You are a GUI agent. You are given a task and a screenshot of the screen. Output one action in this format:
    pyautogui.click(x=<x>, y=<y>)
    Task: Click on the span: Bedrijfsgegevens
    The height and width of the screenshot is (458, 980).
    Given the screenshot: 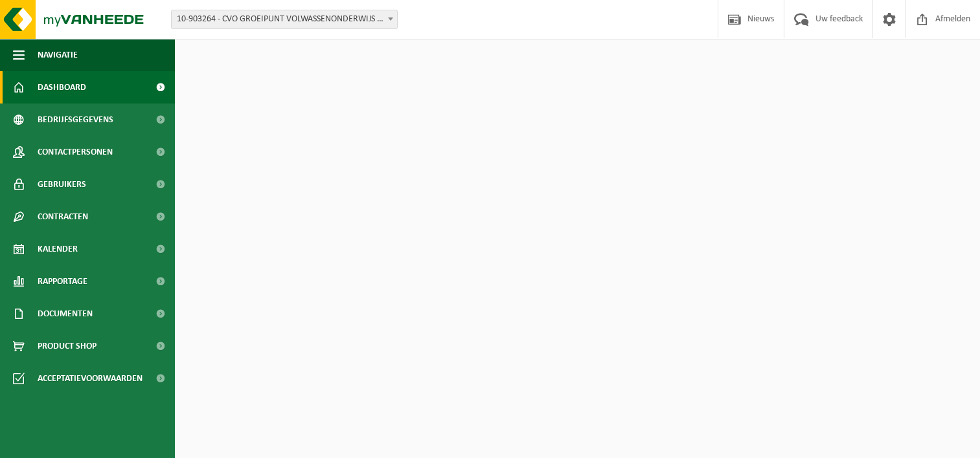 What is the action you would take?
    pyautogui.click(x=75, y=120)
    